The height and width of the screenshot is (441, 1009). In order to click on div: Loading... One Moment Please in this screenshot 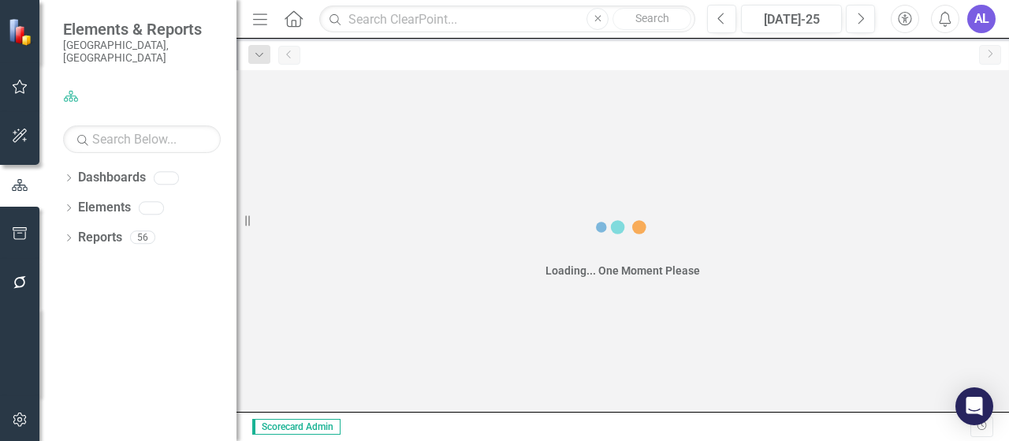, I will do `click(623, 270)`.